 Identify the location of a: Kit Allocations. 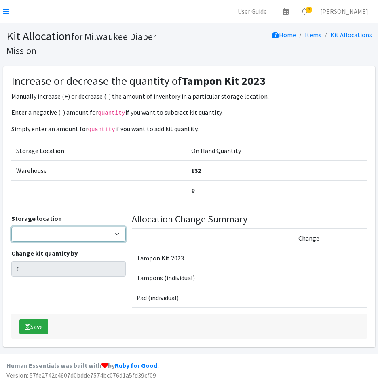
(351, 35).